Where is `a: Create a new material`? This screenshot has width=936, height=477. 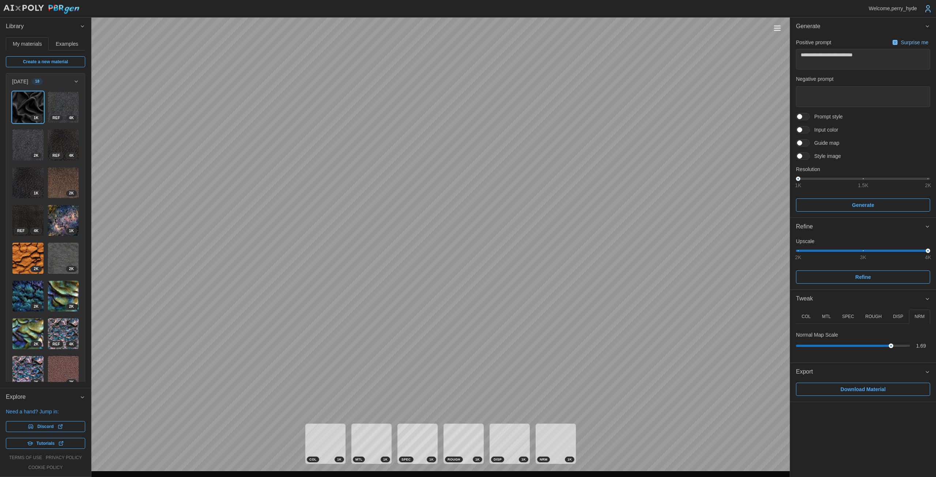 a: Create a new material is located at coordinates (45, 62).